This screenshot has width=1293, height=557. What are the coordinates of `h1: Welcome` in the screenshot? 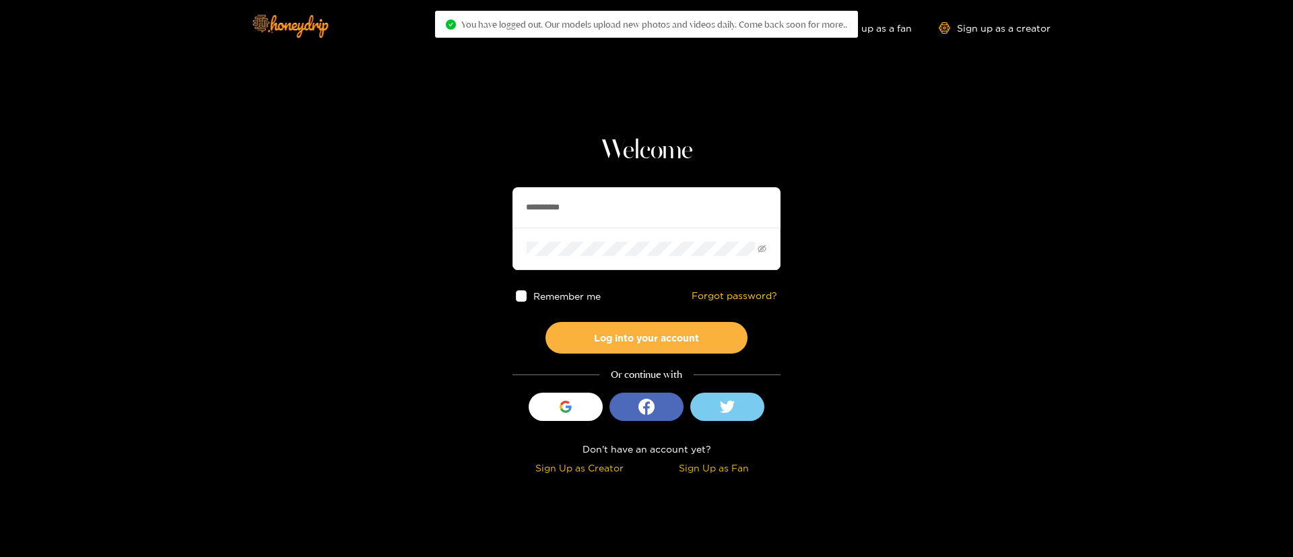 It's located at (646, 151).